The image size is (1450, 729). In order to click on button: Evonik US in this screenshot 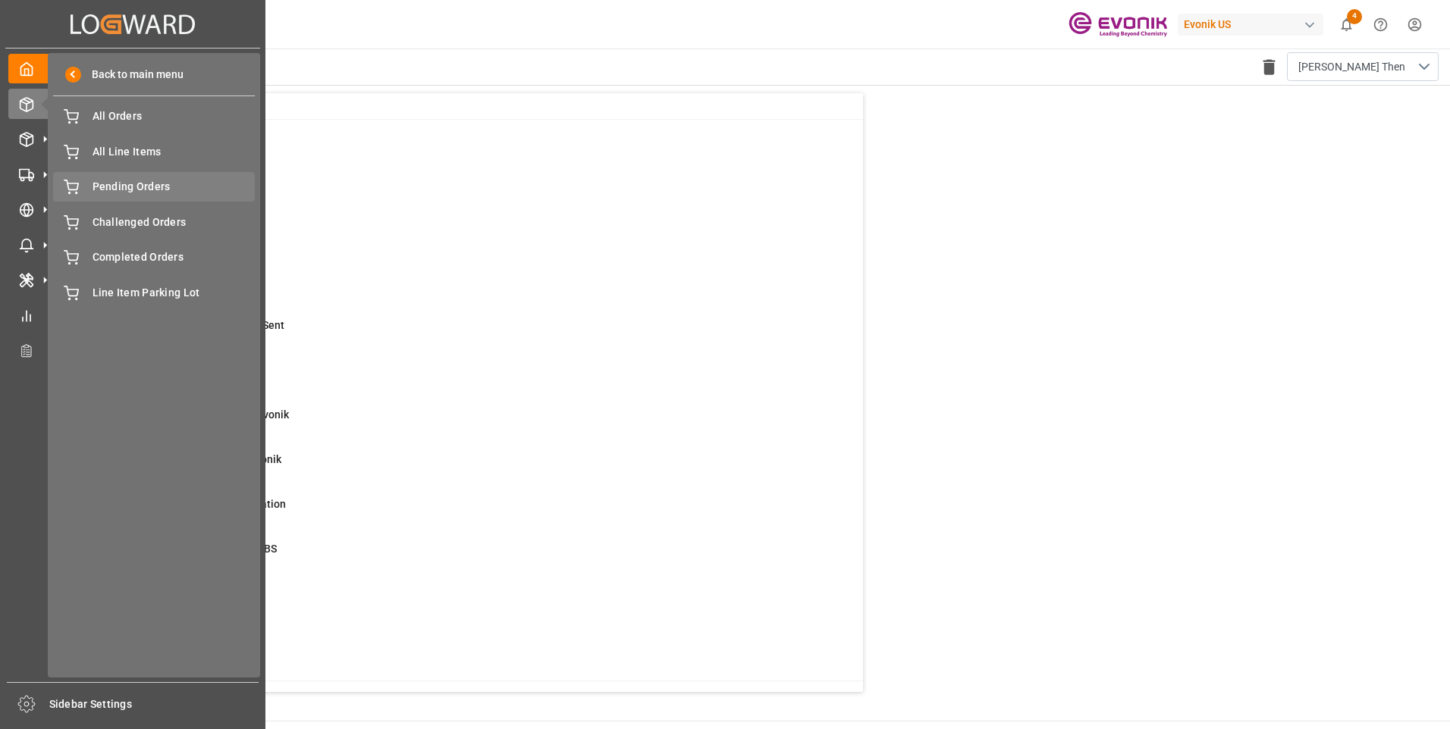, I will do `click(1253, 24)`.